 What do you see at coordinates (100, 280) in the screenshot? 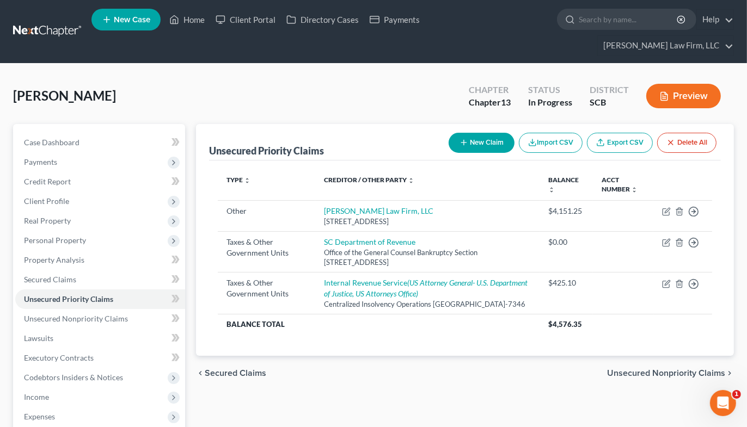
I see `a: Secured Claims` at bounding box center [100, 280].